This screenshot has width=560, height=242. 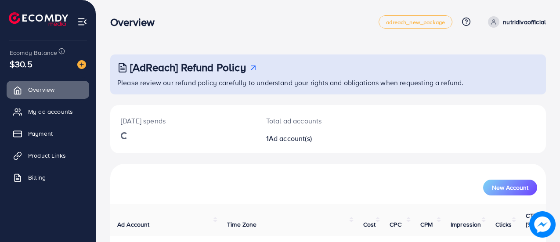 What do you see at coordinates (48, 177) in the screenshot?
I see `a: Billing` at bounding box center [48, 177].